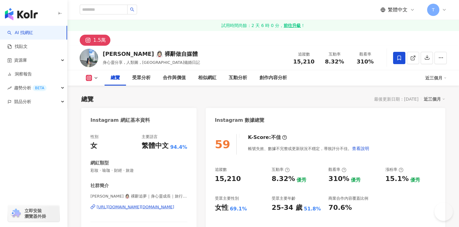  Describe the element at coordinates (132, 9) in the screenshot. I see `span: search` at that location.